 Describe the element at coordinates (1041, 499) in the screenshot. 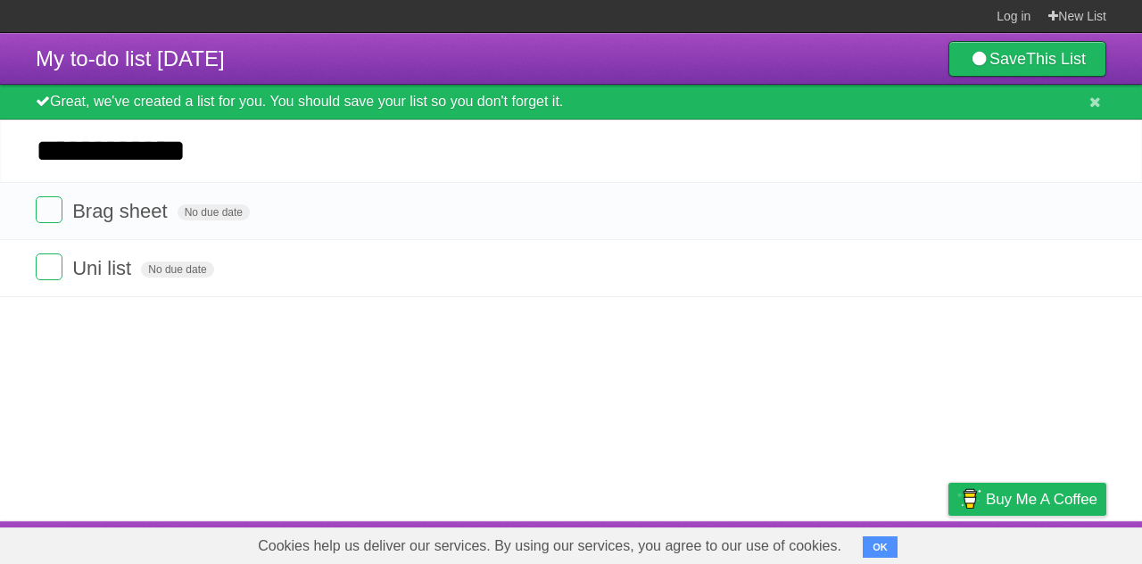

I see `span: Buy me a coffee` at that location.